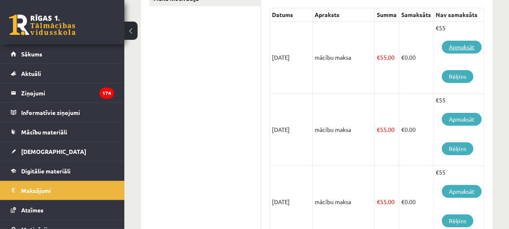 Image resolution: width=509 pixels, height=229 pixels. I want to click on legend: Ziņojumi, so click(68, 93).